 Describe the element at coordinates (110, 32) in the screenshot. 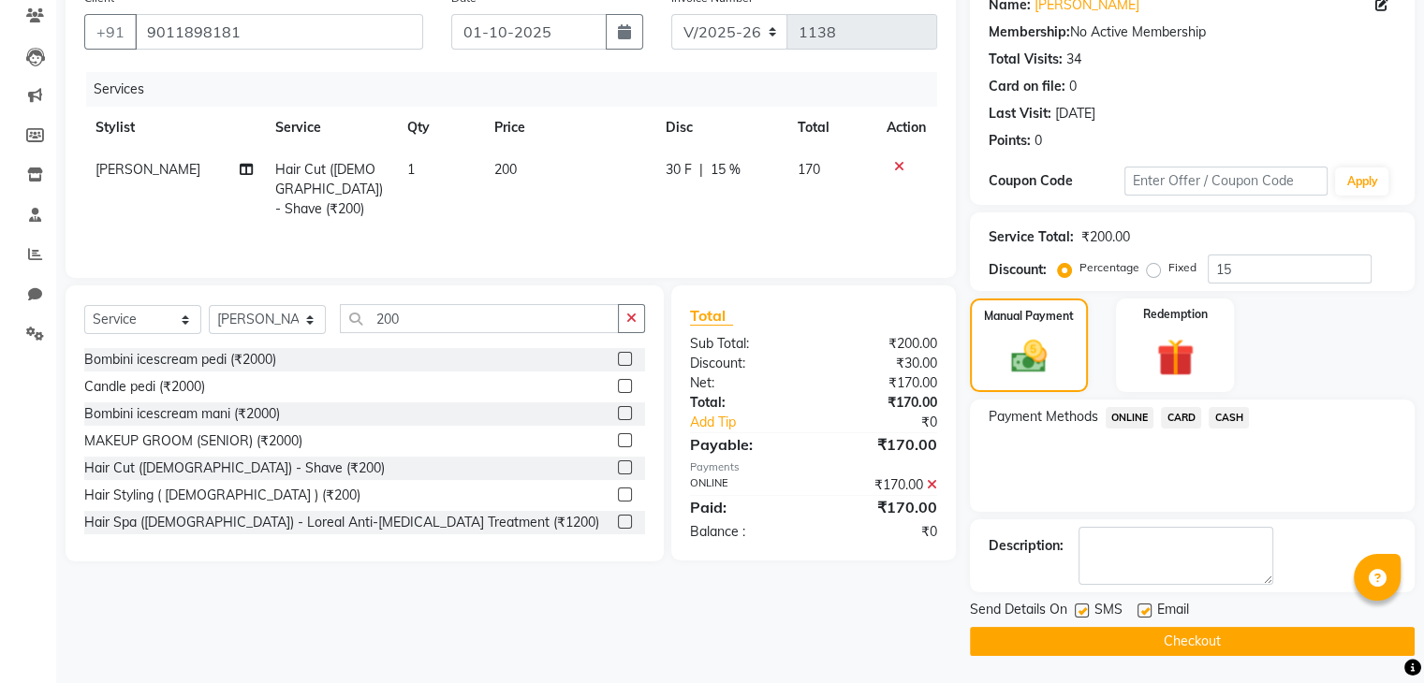

I see `button: +91` at that location.